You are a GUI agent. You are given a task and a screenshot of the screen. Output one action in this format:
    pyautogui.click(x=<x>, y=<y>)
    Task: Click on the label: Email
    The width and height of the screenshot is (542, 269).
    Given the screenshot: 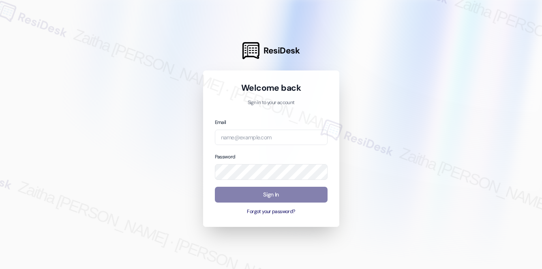 What is the action you would take?
    pyautogui.click(x=220, y=122)
    